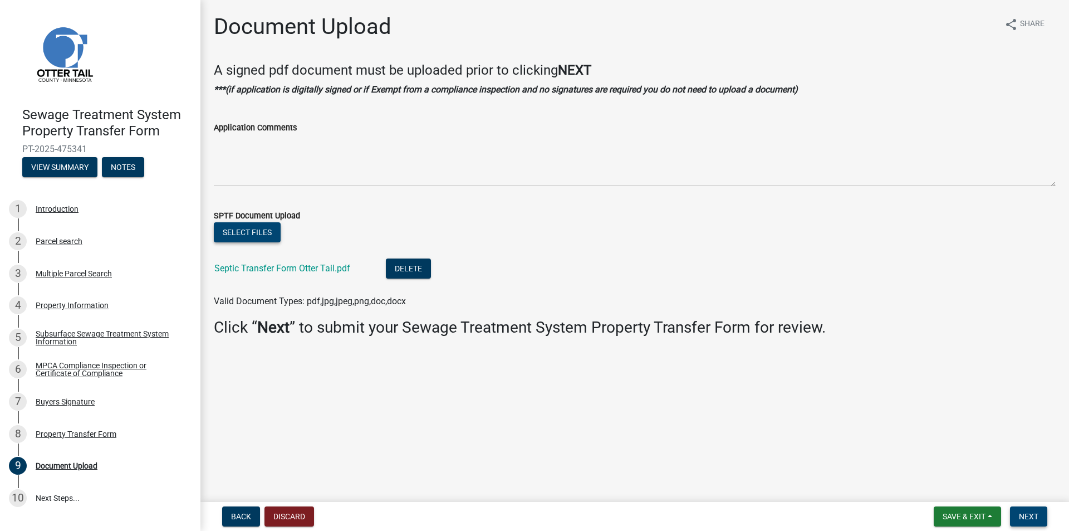 The image size is (1069, 531). What do you see at coordinates (18, 209) in the screenshot?
I see `div: 1` at bounding box center [18, 209].